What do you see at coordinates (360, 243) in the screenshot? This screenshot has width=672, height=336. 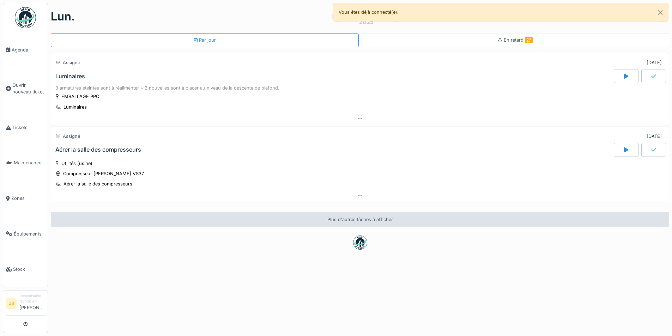 I see `img: badge-BVDL4wpA.svg` at bounding box center [360, 243].